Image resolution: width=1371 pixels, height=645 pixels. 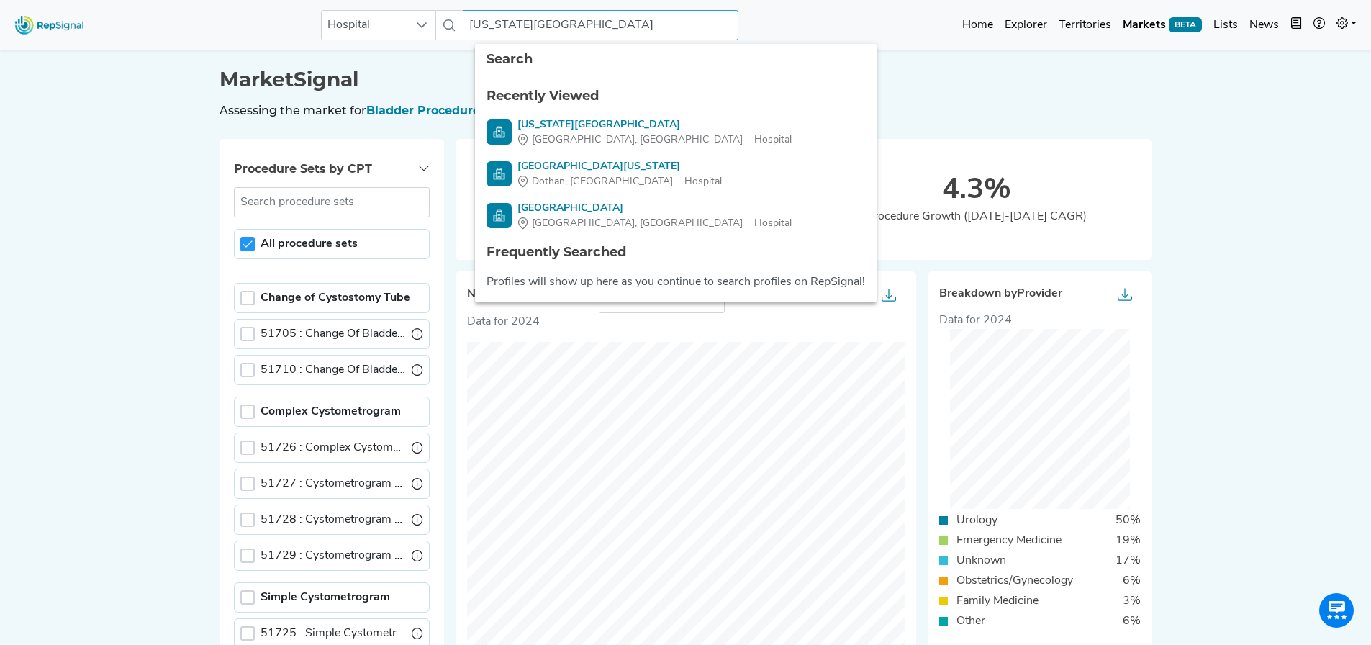 I want to click on div: 17%, so click(x=1128, y=561).